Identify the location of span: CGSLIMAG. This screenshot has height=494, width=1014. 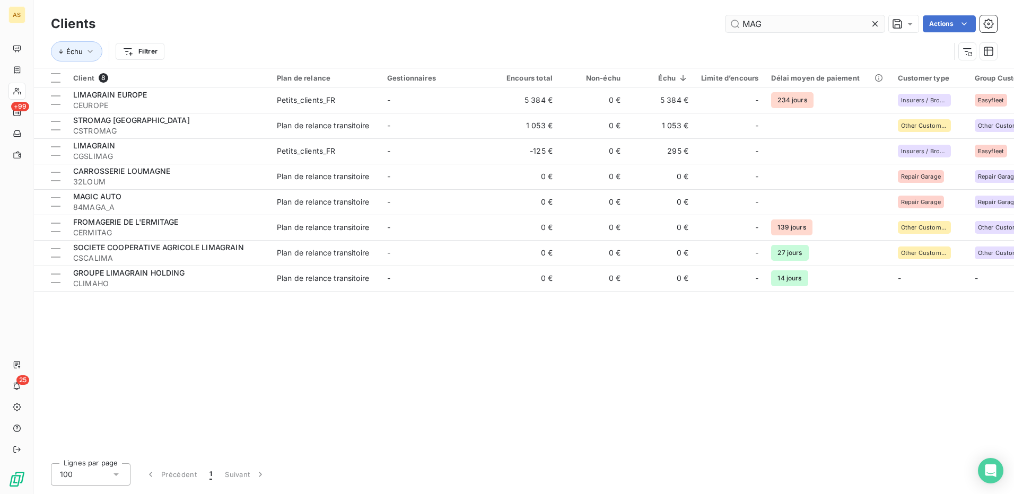
(169, 156).